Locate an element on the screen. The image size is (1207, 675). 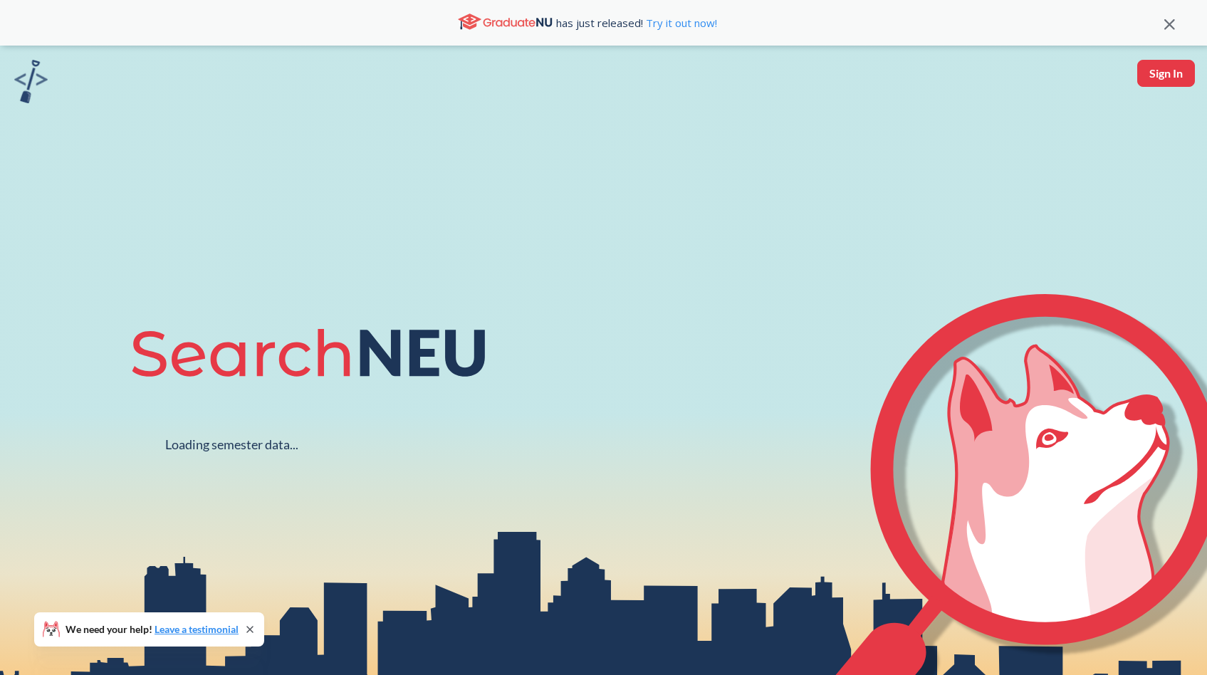
div: Loading semester data... is located at coordinates (231, 444).